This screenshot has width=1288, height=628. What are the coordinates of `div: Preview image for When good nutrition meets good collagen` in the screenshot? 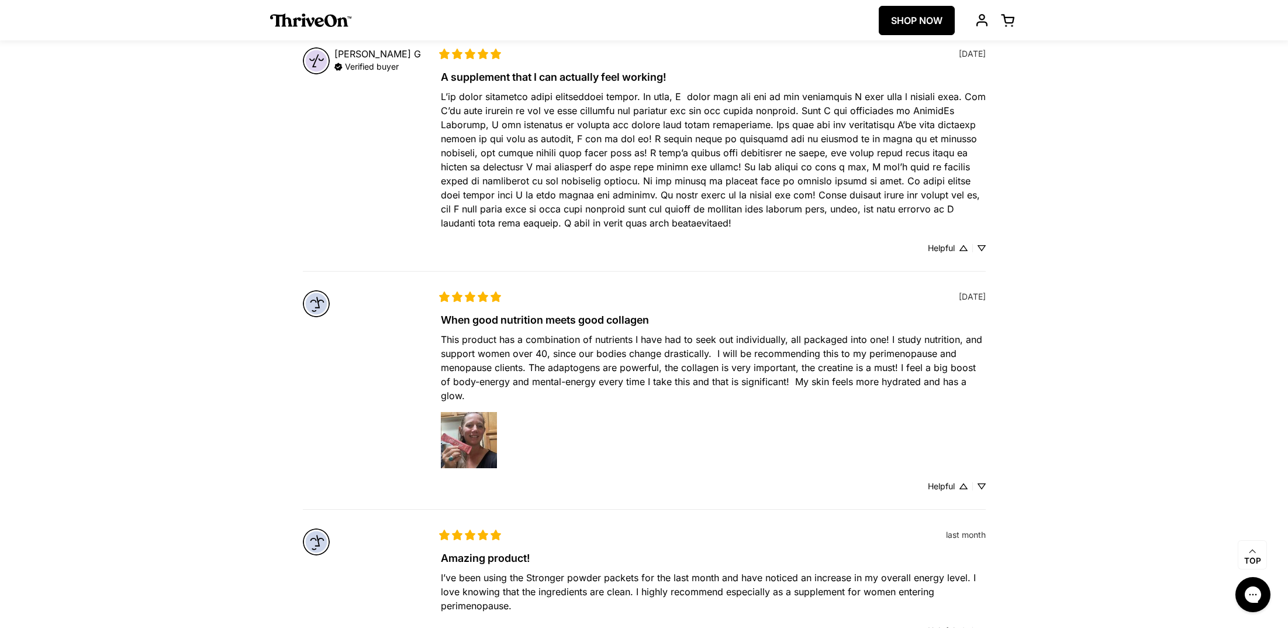 It's located at (469, 440).